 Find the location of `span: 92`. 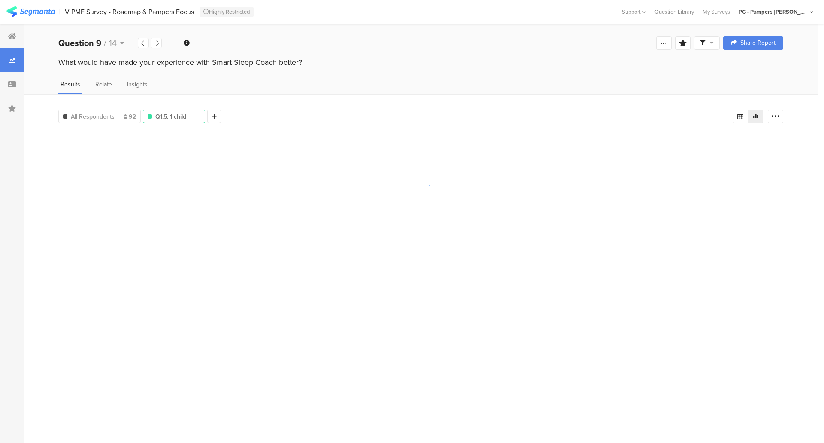

span: 92 is located at coordinates (130, 116).